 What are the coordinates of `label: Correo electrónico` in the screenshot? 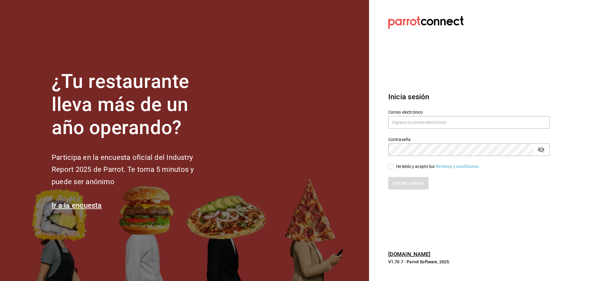 It's located at (469, 112).